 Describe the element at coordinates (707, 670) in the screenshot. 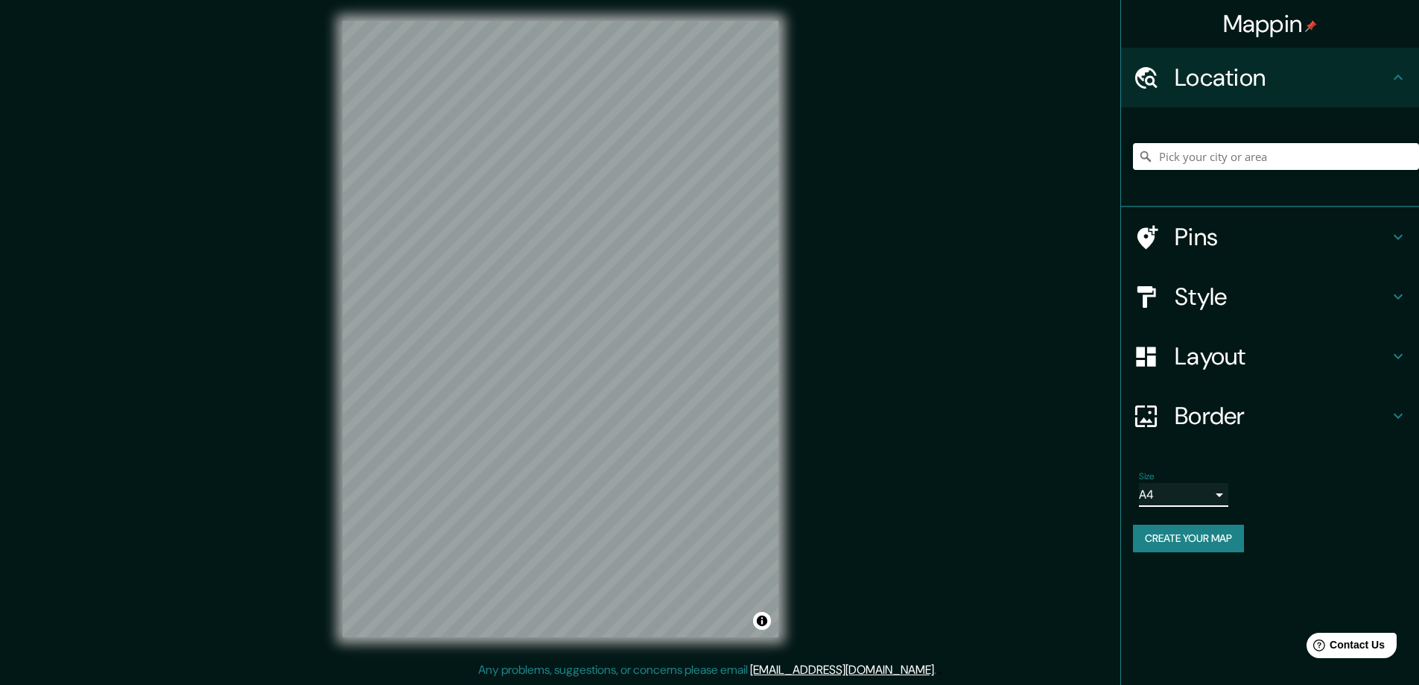

I see `p: Any problems, suggestions, or concerns please email .` at that location.